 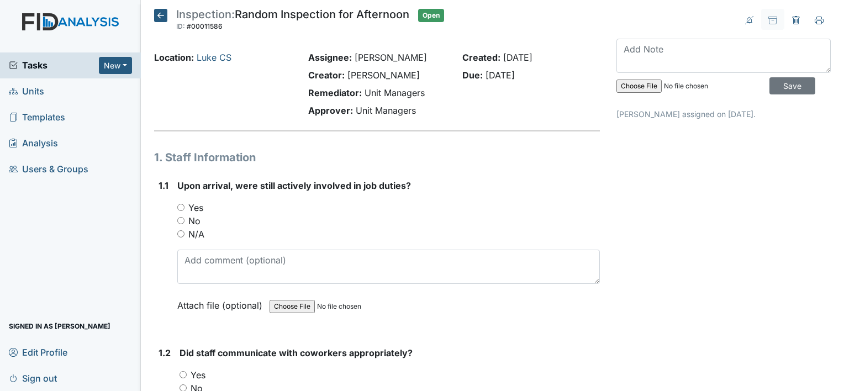 I want to click on span: Tasks, so click(x=54, y=65).